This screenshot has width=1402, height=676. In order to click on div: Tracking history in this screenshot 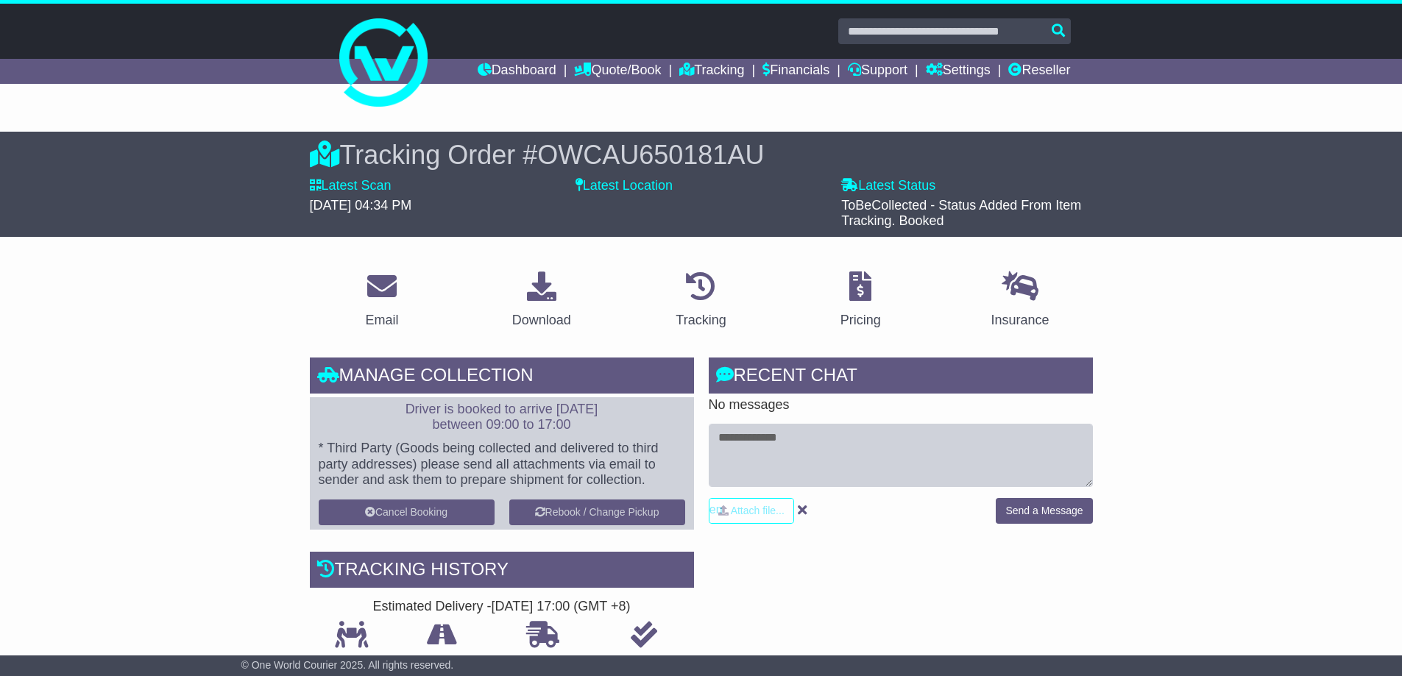, I will do `click(502, 572)`.